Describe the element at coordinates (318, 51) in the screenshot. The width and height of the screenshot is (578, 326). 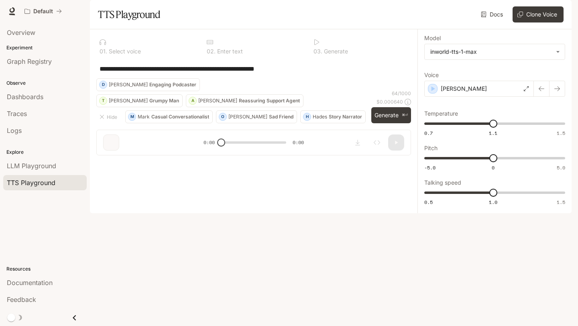
I see `p: 0 3 .` at that location.